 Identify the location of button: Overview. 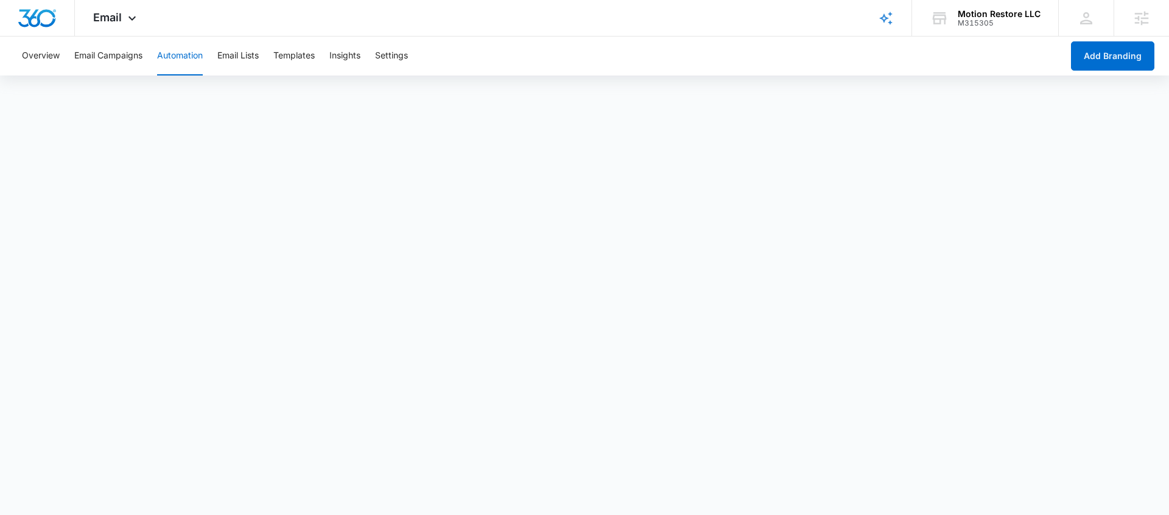
(41, 56).